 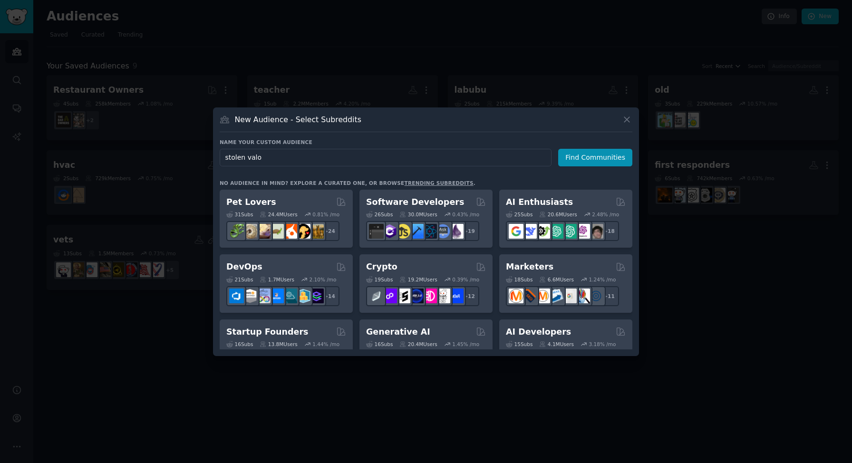 I want to click on img: DevOpsLinks, so click(x=276, y=296).